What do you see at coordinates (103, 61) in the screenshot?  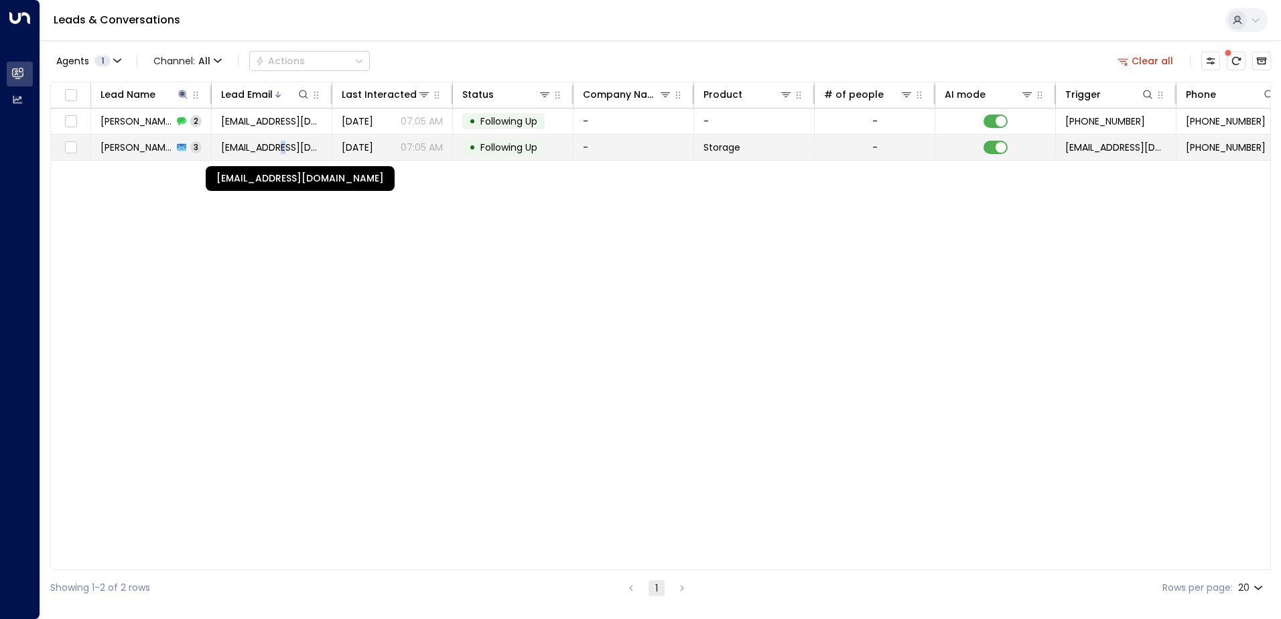 I see `span: 1` at bounding box center [103, 61].